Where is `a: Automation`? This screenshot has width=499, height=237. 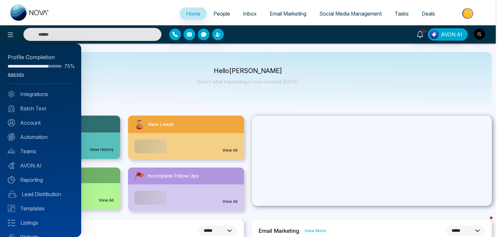
a: Automation is located at coordinates (41, 137).